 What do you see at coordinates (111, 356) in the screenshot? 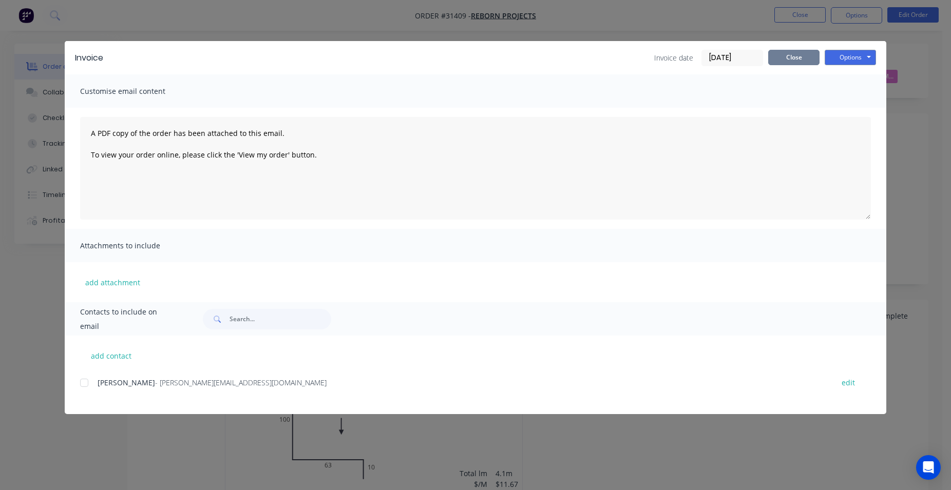
I see `button: add contact` at bounding box center [111, 356].